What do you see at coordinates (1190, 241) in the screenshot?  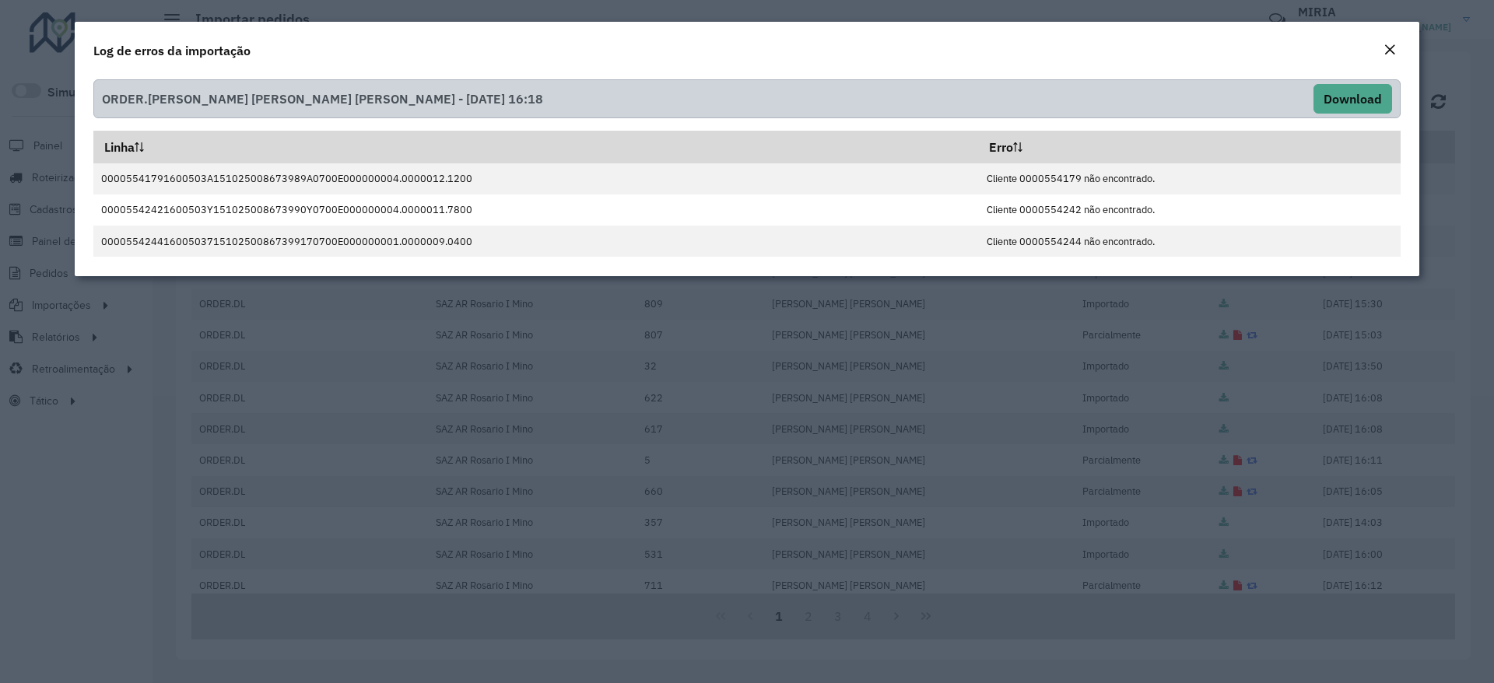 I see `td: Cliente 0000554244 não encontrado.` at bounding box center [1190, 241].